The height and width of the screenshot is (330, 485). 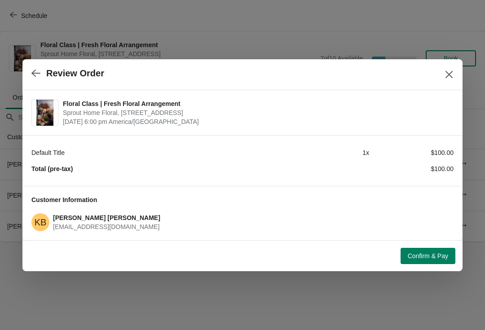 I want to click on h2: Review Order, so click(x=75, y=73).